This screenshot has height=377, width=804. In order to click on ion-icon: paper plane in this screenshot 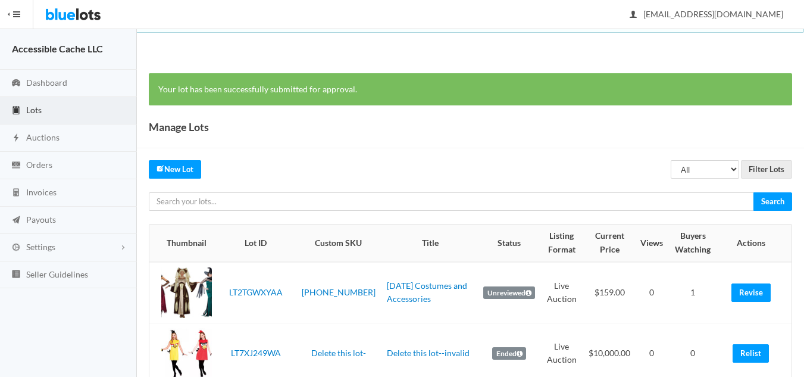, I will do `click(16, 220)`.